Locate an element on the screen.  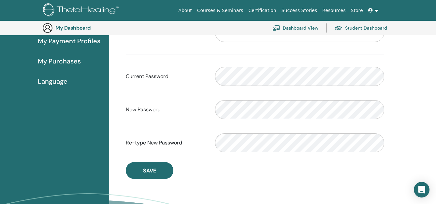
a: Dashboard View is located at coordinates (295, 28).